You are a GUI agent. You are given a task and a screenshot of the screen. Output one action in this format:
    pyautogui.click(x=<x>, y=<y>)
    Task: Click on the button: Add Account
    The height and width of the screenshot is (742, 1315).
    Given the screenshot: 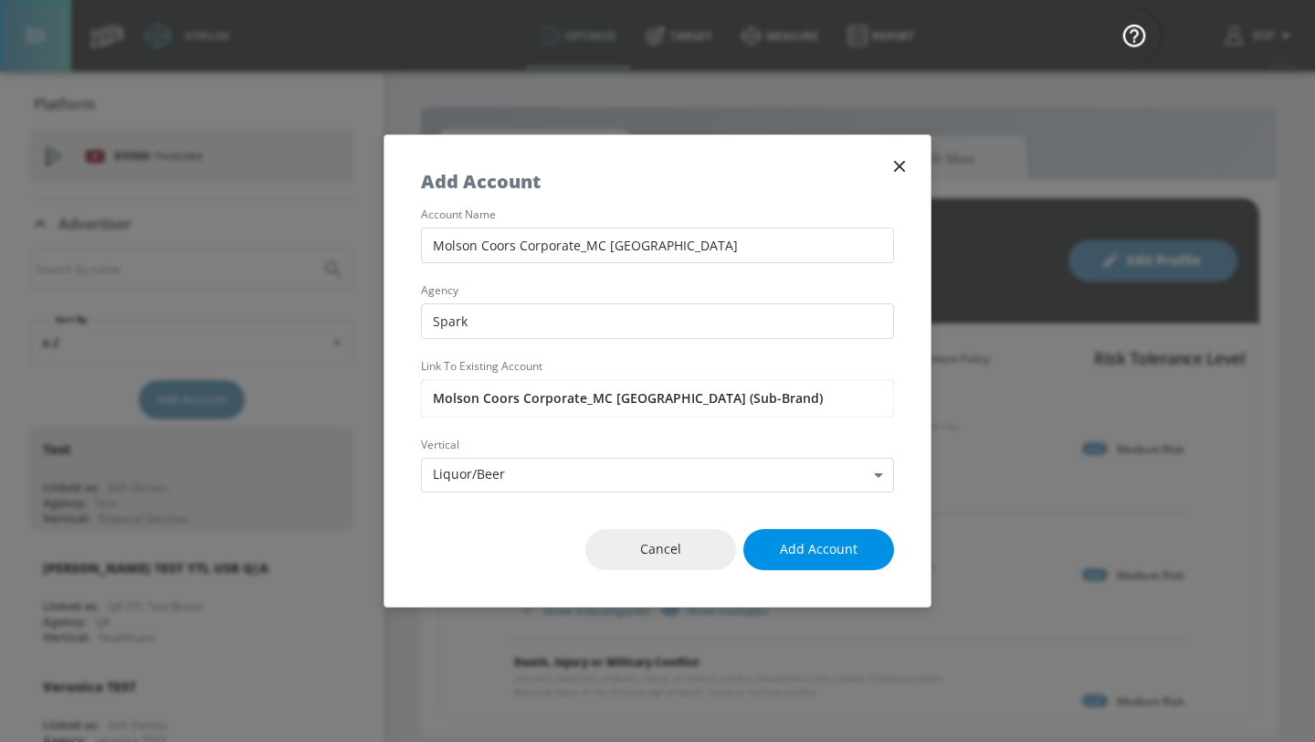 What is the action you would take?
    pyautogui.click(x=818, y=549)
    